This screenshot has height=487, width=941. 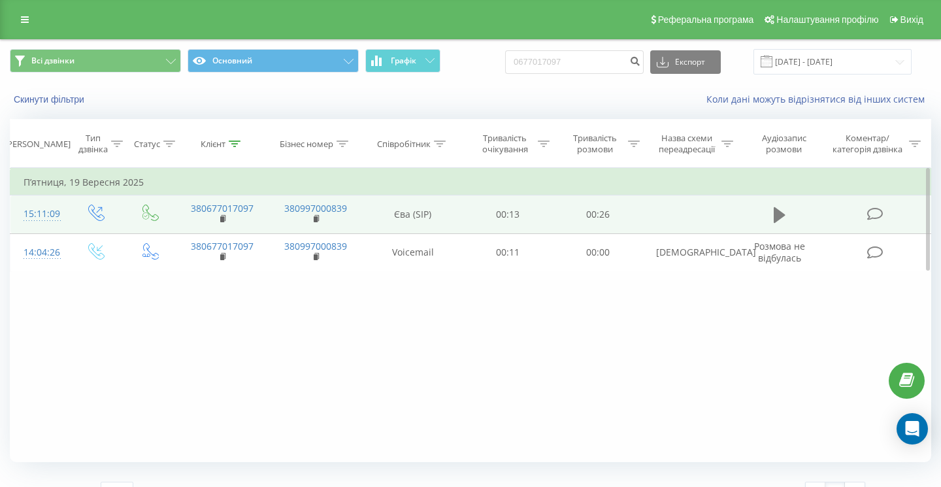 I want to click on a: Коли дані можуть відрізнятися вiд інших систем, so click(x=819, y=99).